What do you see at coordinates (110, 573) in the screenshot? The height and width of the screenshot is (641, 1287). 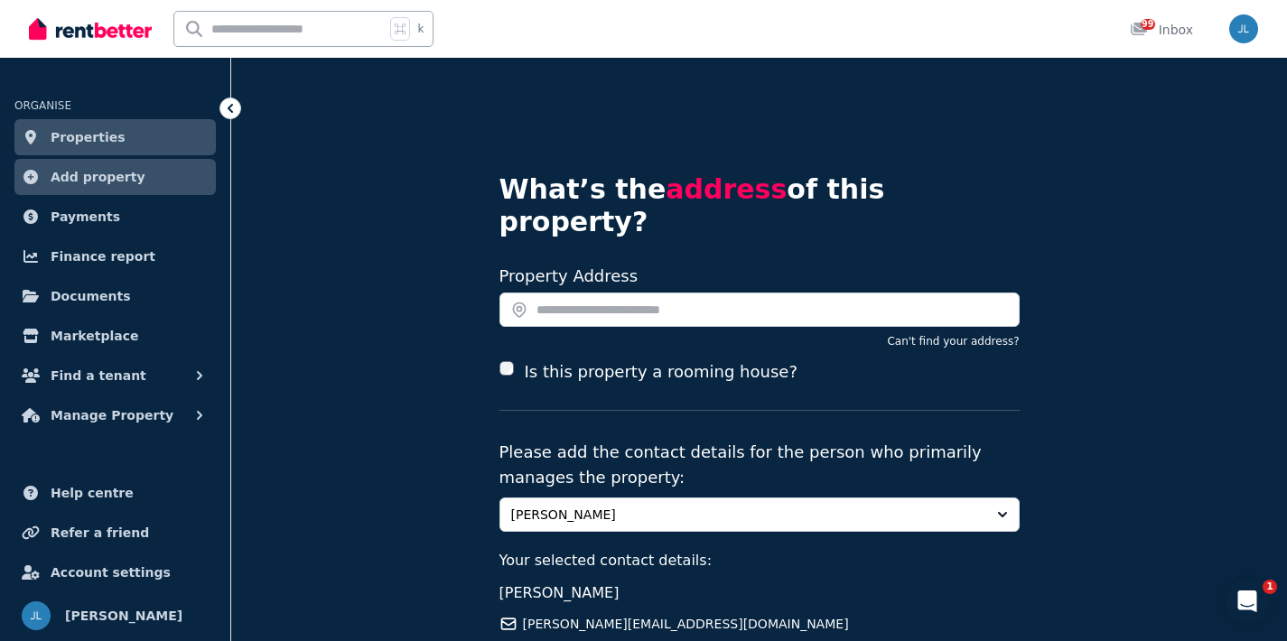 I see `span: Account settings` at bounding box center [110, 573].